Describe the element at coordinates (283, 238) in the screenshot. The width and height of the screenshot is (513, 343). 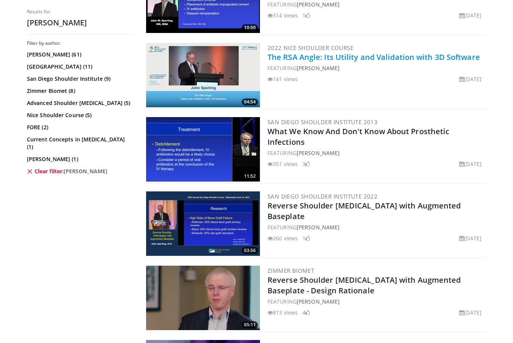
I see `li: 260 views` at that location.